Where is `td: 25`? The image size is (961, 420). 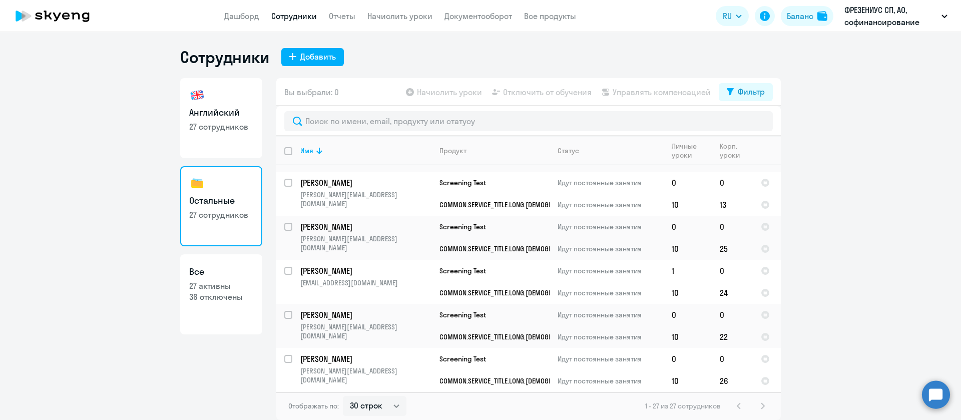
td: 25 is located at coordinates (732, 249).